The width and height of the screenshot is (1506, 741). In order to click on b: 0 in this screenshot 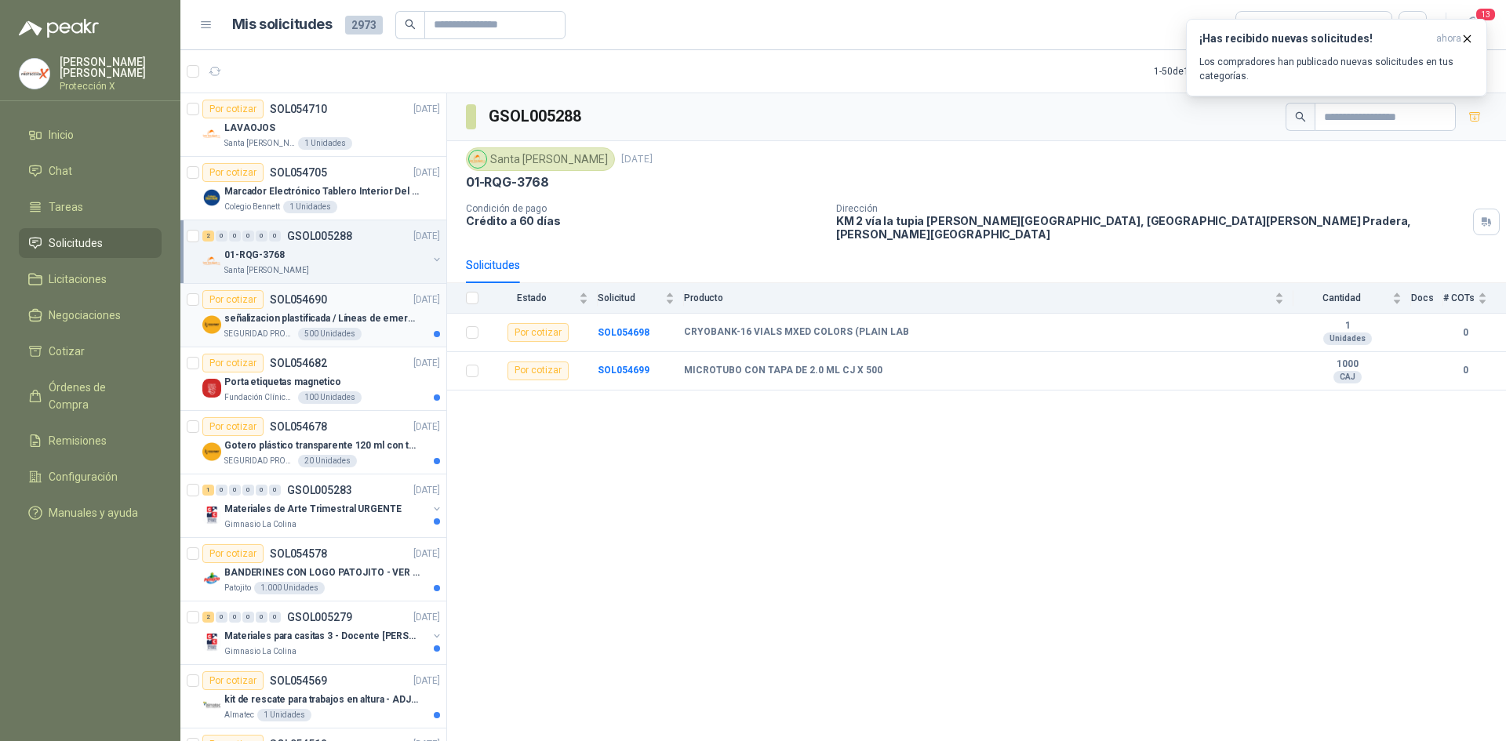, I will do `click(1465, 333)`.